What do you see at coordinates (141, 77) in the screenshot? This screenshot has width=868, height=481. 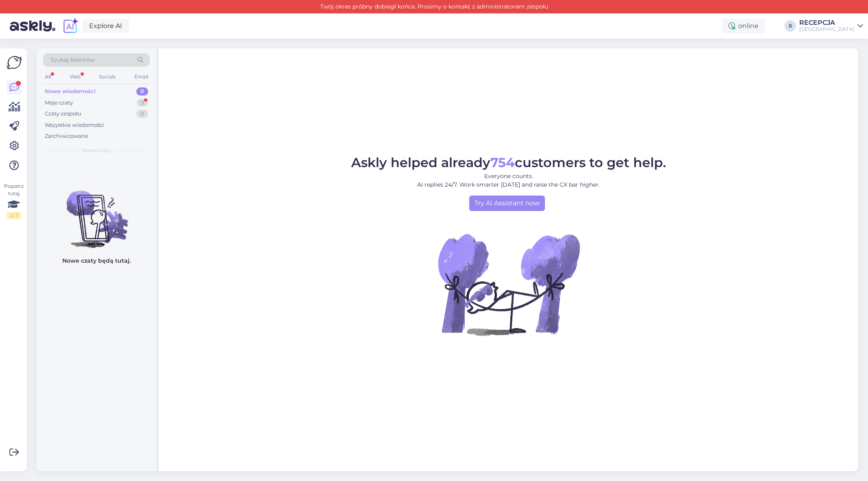 I see `div: Email` at bounding box center [141, 77].